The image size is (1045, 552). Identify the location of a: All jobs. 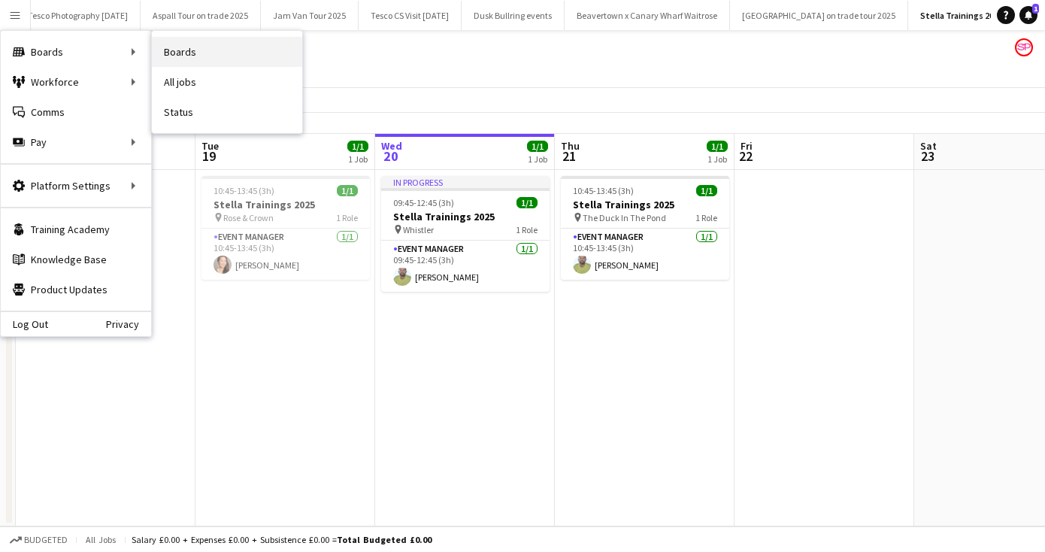
(227, 82).